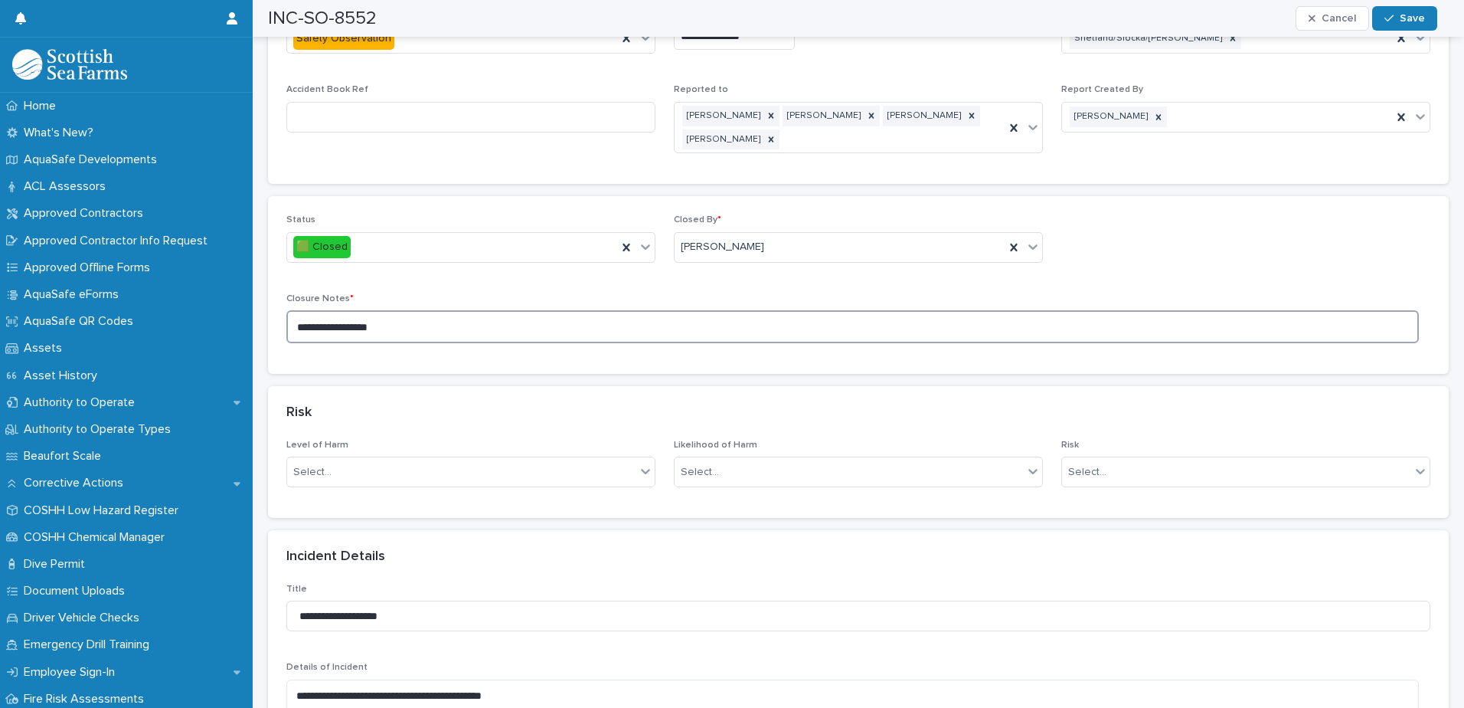 This screenshot has height=708, width=1464. I want to click on span: Cancel, so click(1339, 18).